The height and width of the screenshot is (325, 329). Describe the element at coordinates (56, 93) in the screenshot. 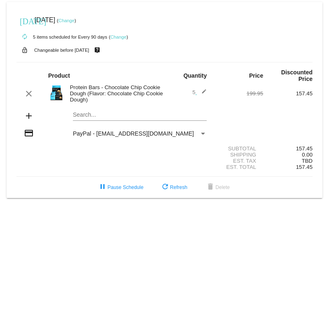

I see `img: Image-1-Carousel-Protein-Bar-CCD-transp.png` at that location.